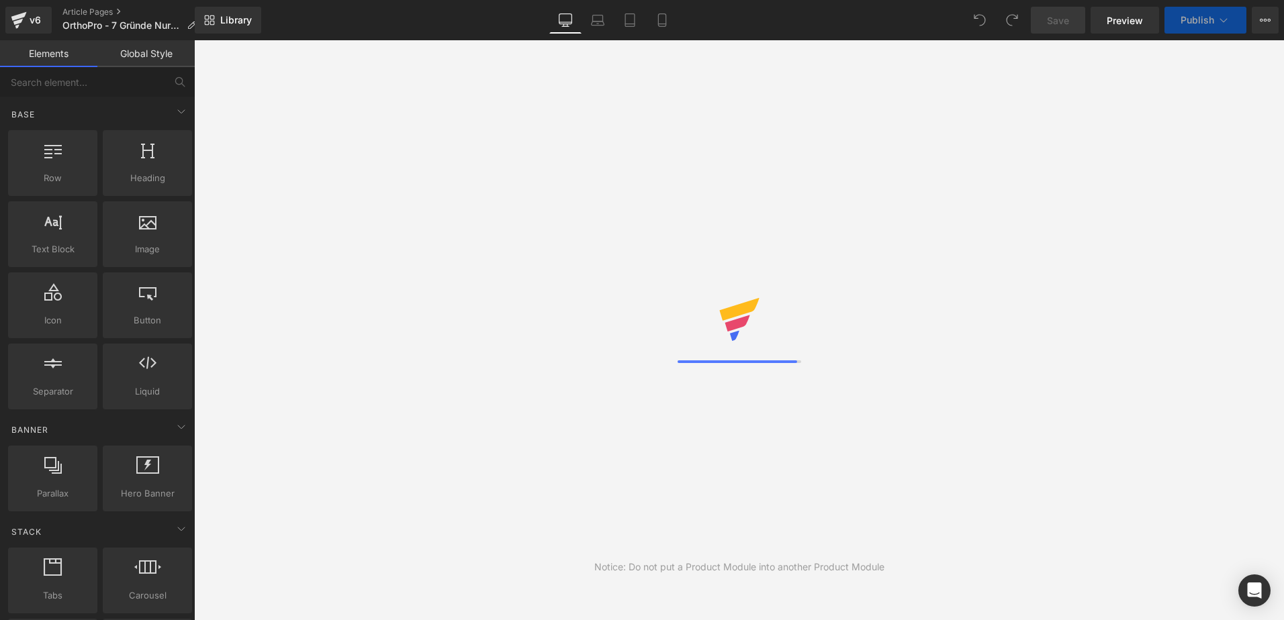 This screenshot has height=620, width=1284. Describe the element at coordinates (1125, 20) in the screenshot. I see `a: Preview` at that location.